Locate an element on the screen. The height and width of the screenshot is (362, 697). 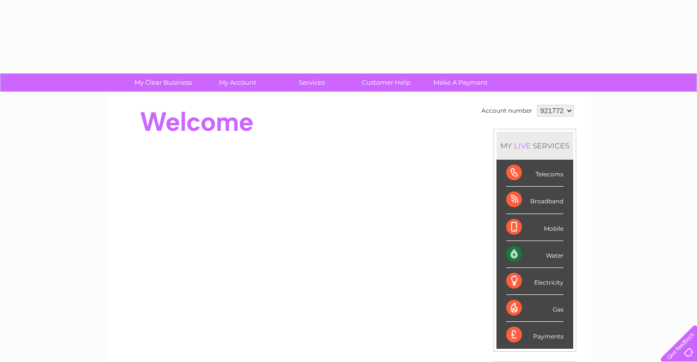
div: Electricity is located at coordinates (535, 281).